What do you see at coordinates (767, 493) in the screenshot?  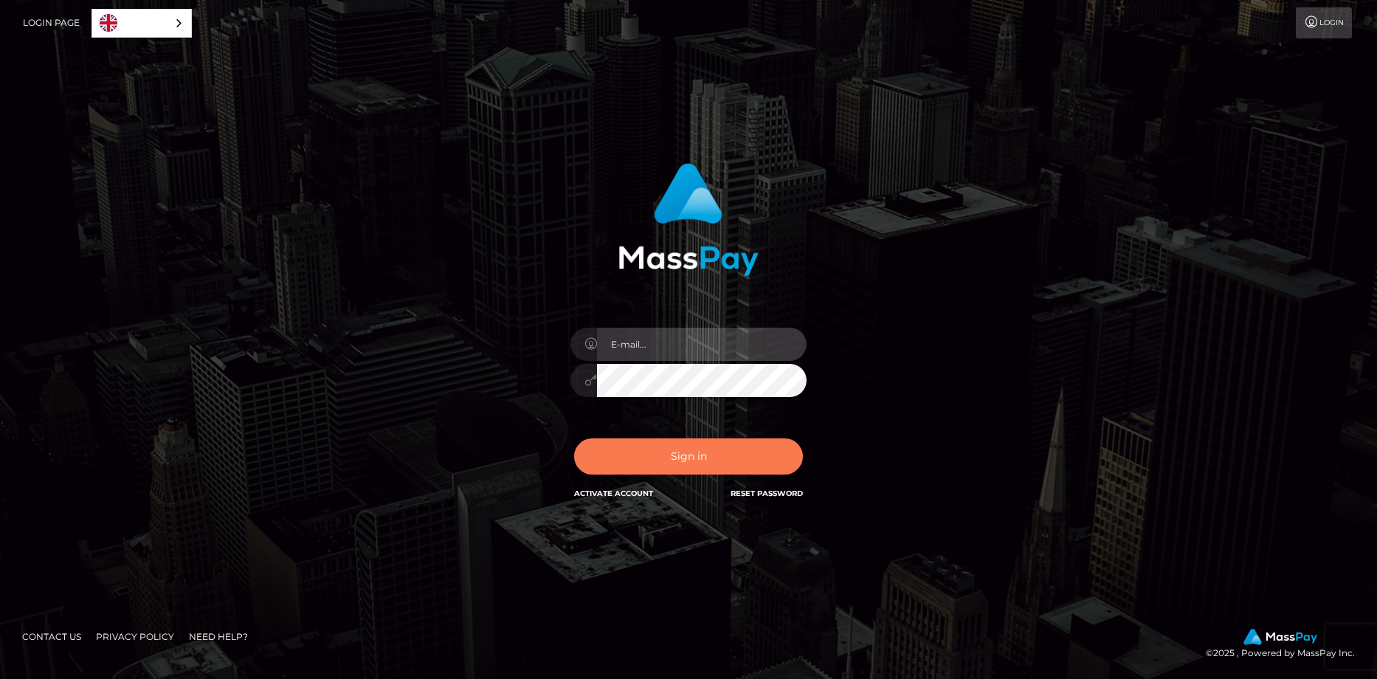 I see `a: Reset Password` at bounding box center [767, 493].